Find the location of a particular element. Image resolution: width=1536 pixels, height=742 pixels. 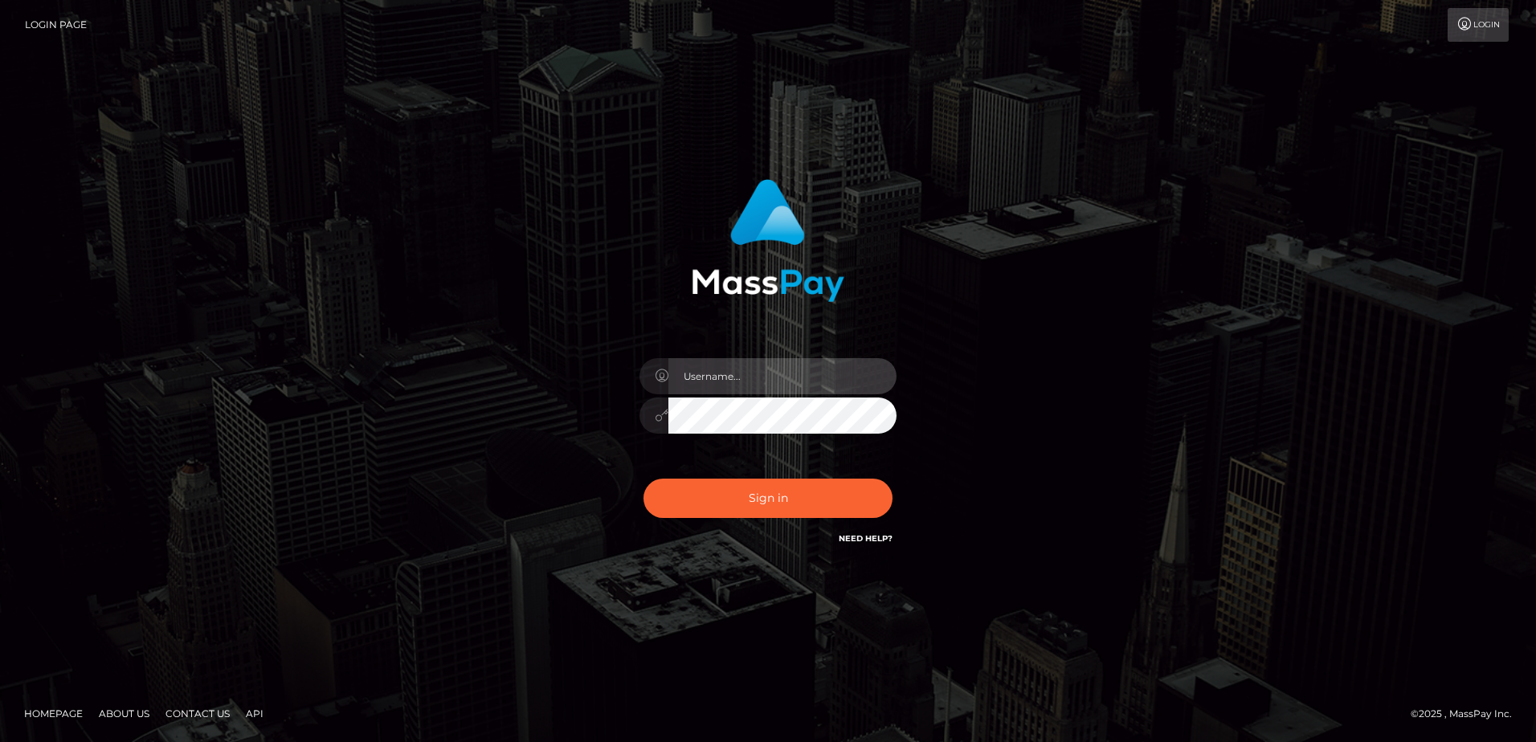

a: Login Page is located at coordinates (55, 25).